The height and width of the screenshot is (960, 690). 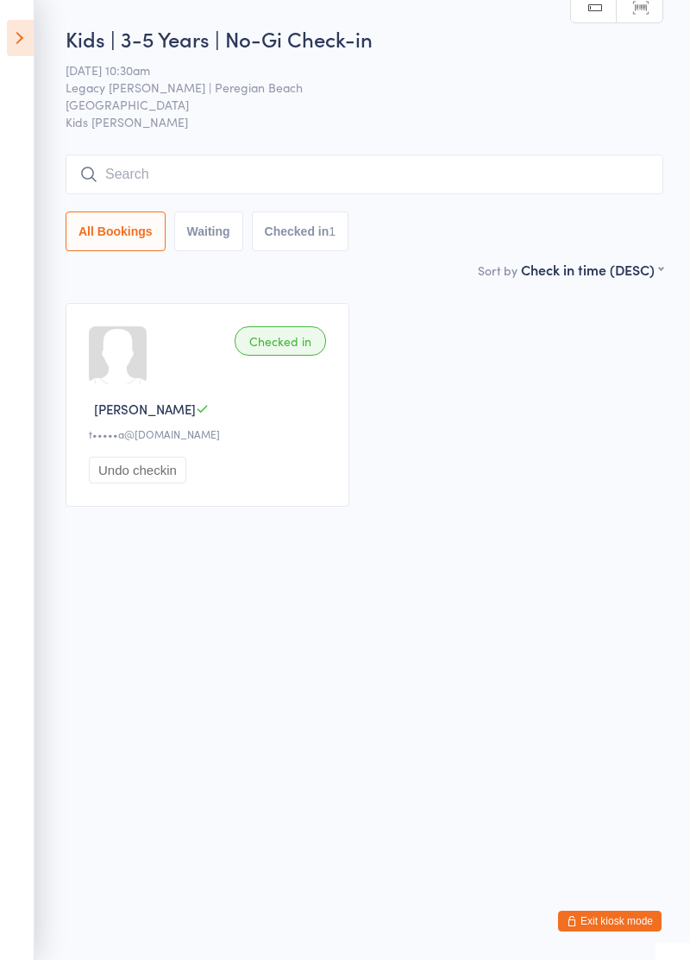 What do you see at coordinates (610, 921) in the screenshot?
I see `button: Exit kiosk mode` at bounding box center [610, 921].